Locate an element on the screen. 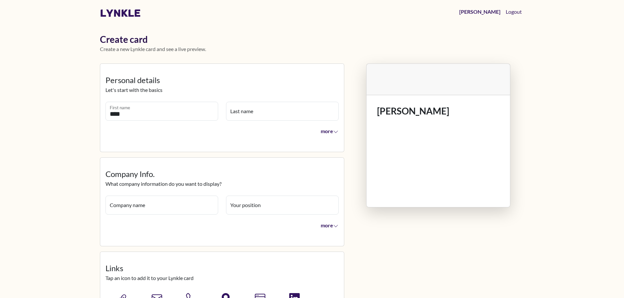  p: Tap an icon to add it to your Lynkle card is located at coordinates (222, 278).